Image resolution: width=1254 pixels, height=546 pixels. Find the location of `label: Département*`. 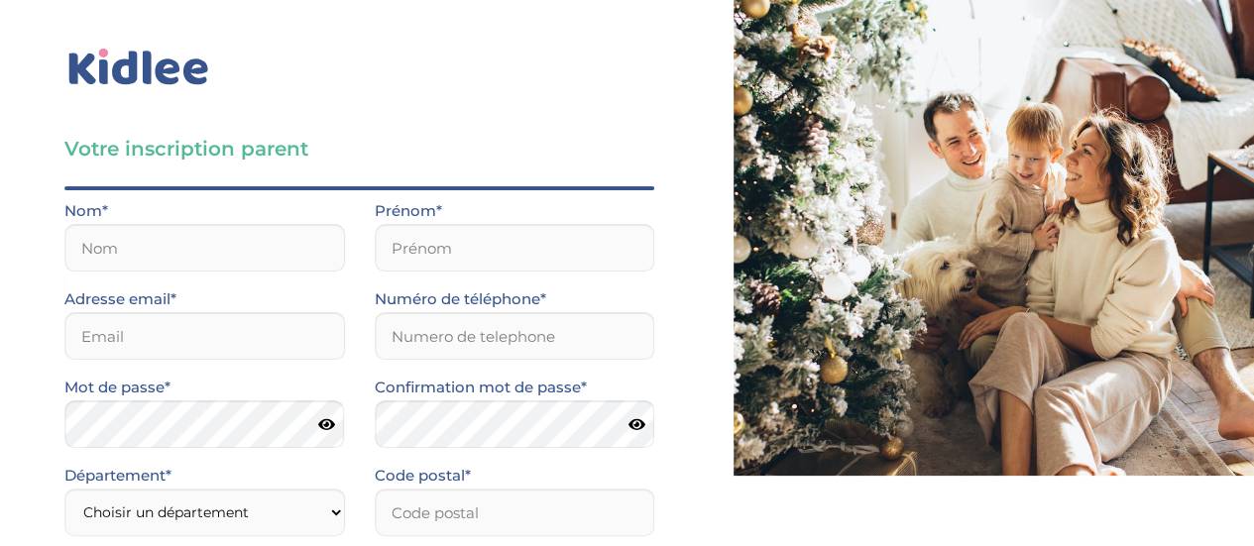

label: Département* is located at coordinates (118, 476).